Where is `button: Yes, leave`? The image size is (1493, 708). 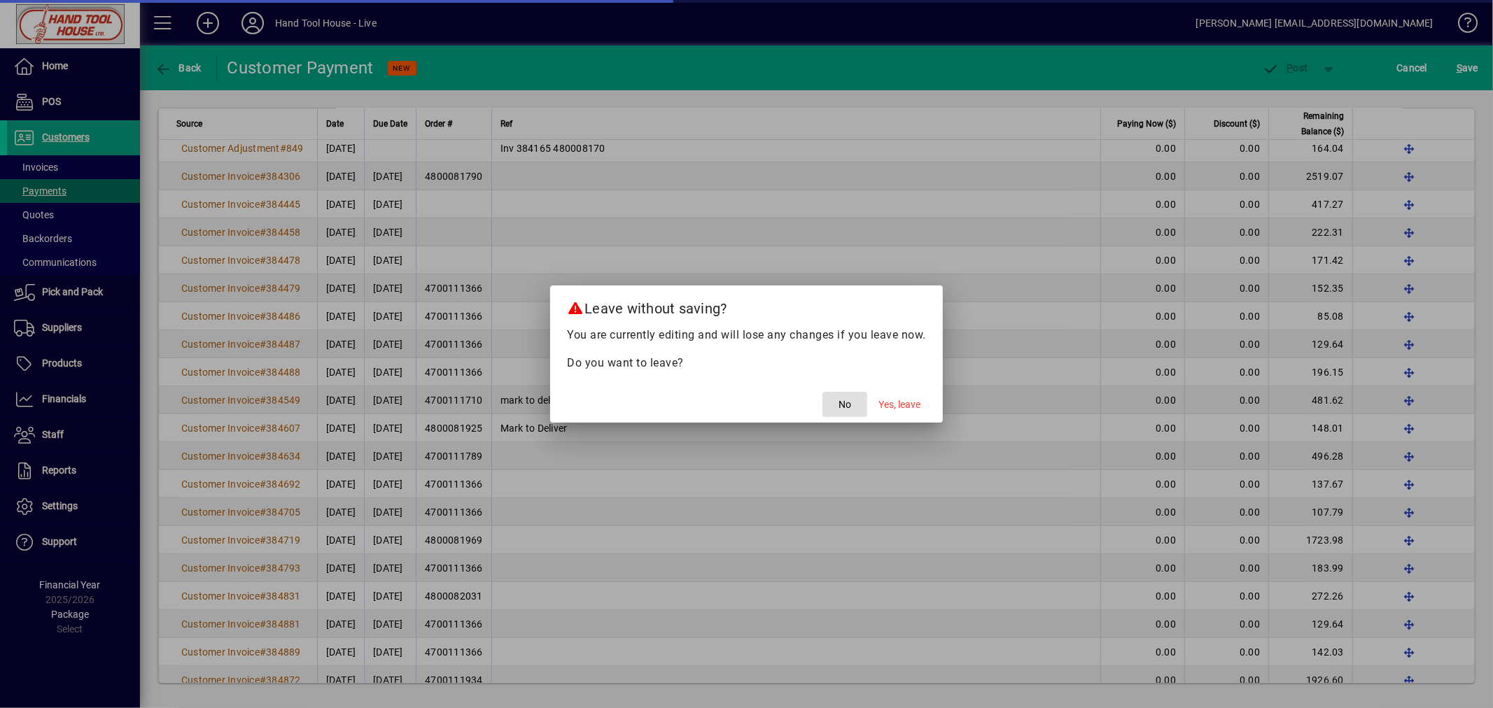
button: Yes, leave is located at coordinates (899, 404).